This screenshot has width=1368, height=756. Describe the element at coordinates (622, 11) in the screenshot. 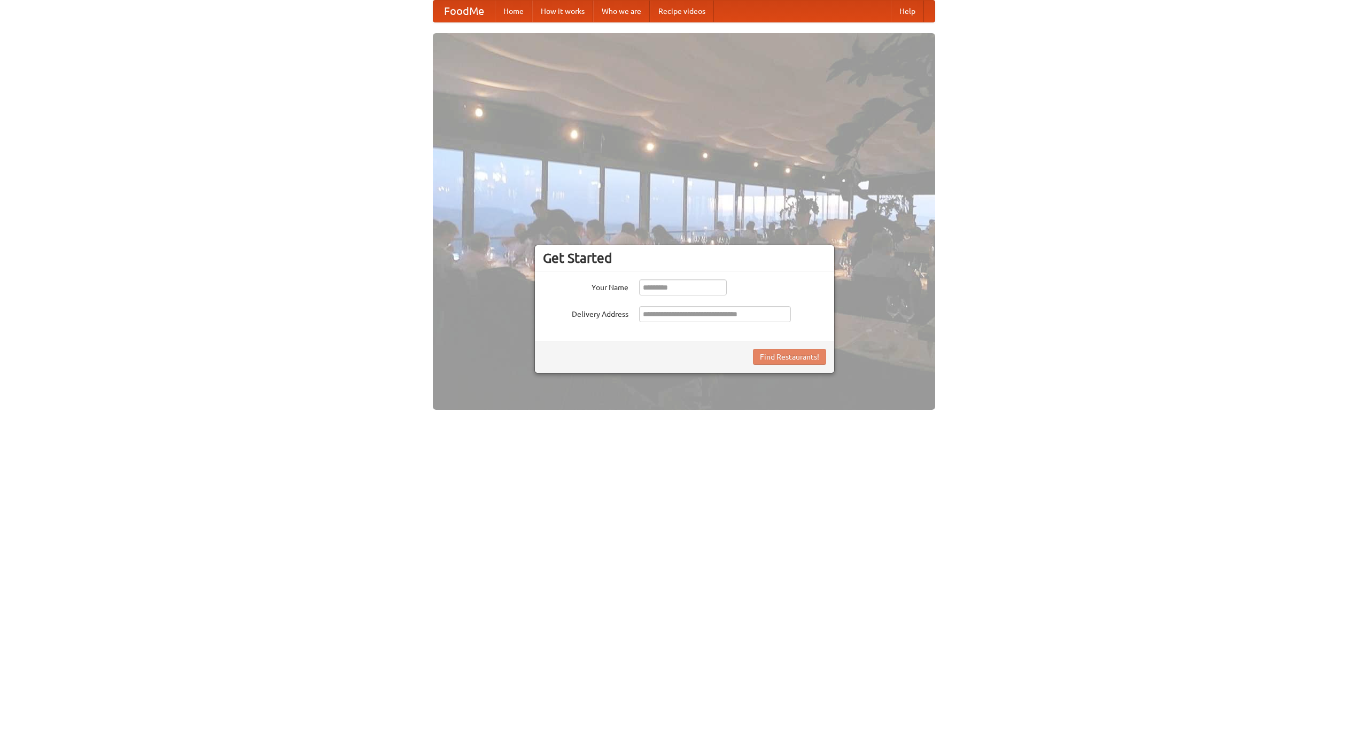

I see `a: Who we are` at that location.